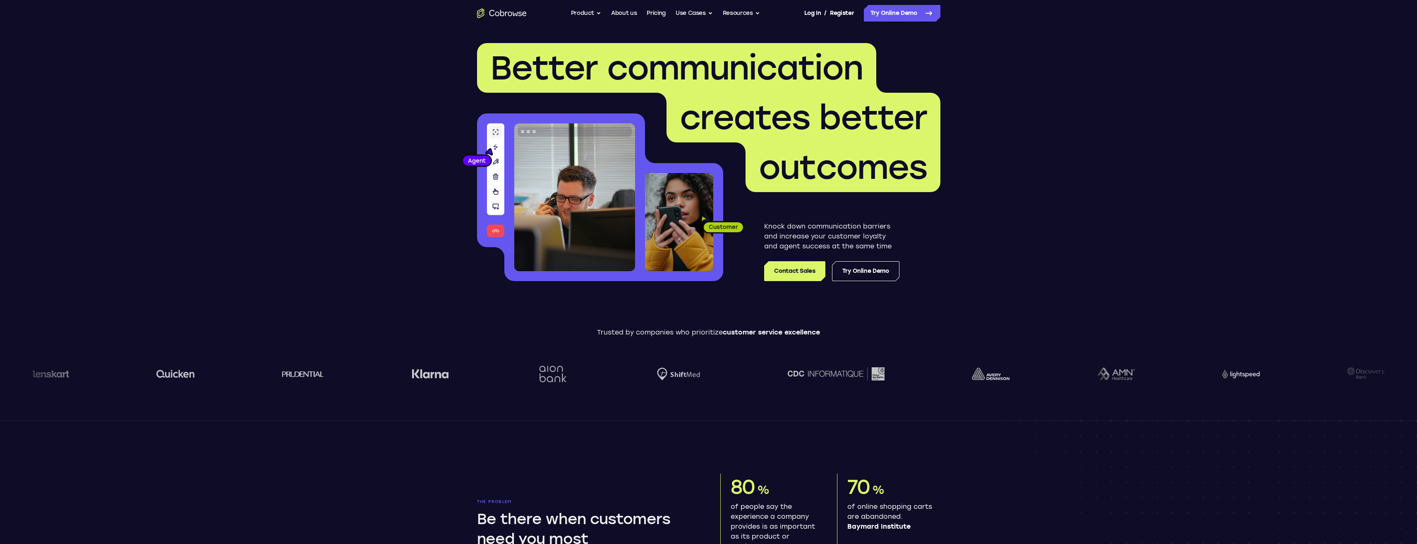  Describe the element at coordinates (771, 332) in the screenshot. I see `span: customer service excellence` at that location.